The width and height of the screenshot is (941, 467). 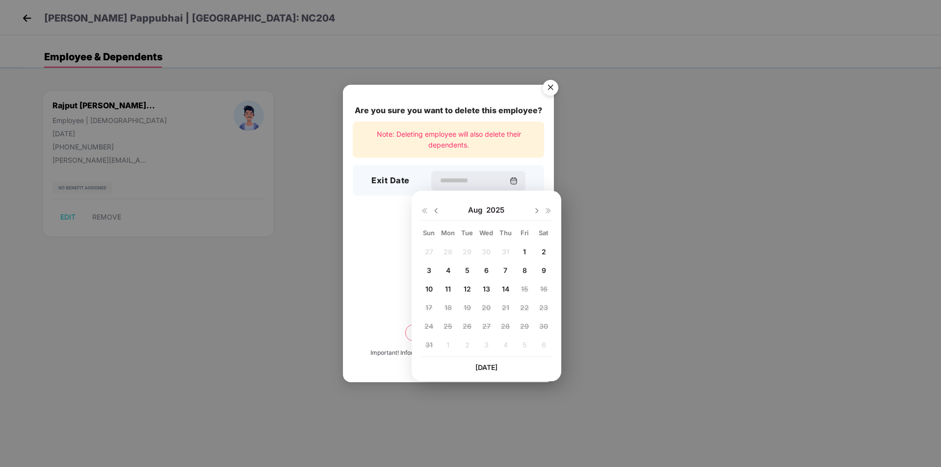 I want to click on span: 2, so click(x=543, y=252).